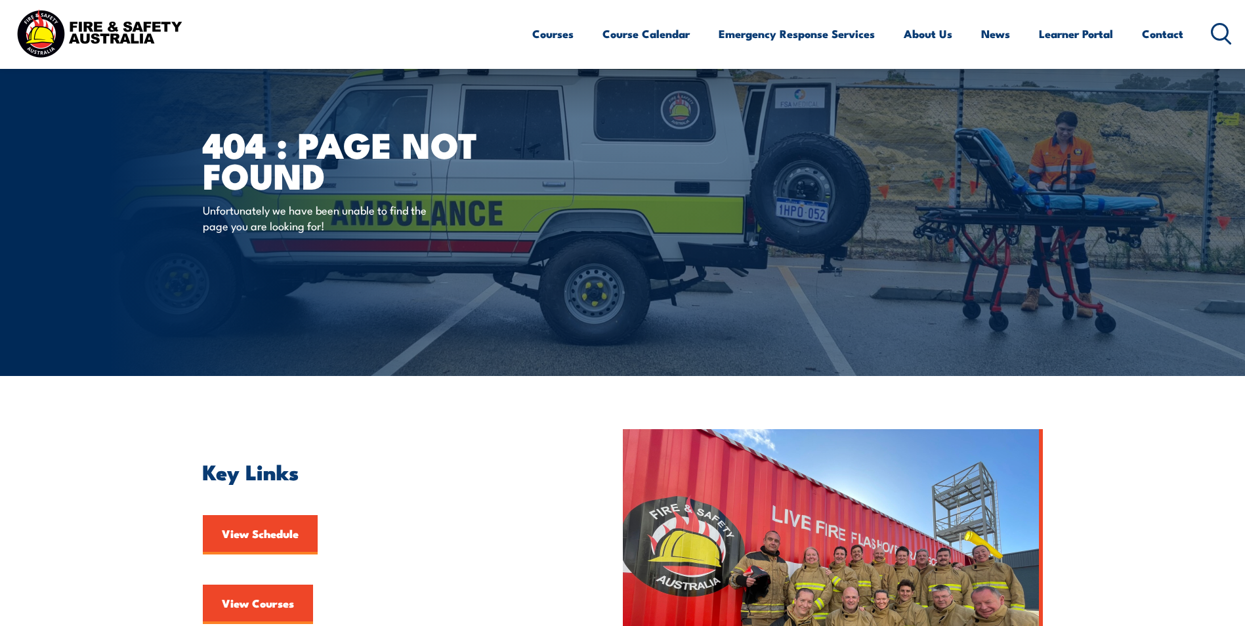 This screenshot has width=1245, height=626. I want to click on a: News, so click(996, 33).